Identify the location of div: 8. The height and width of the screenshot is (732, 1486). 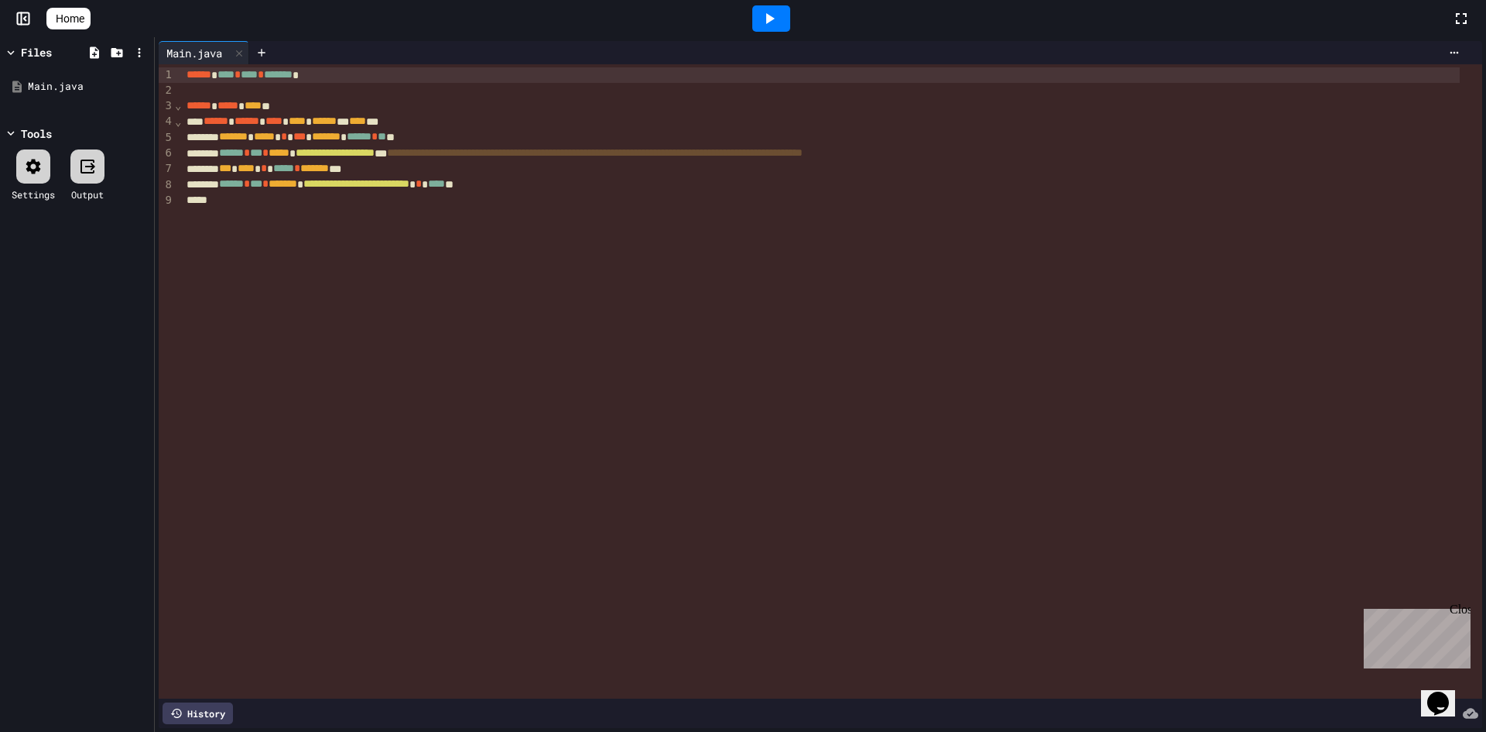
(166, 185).